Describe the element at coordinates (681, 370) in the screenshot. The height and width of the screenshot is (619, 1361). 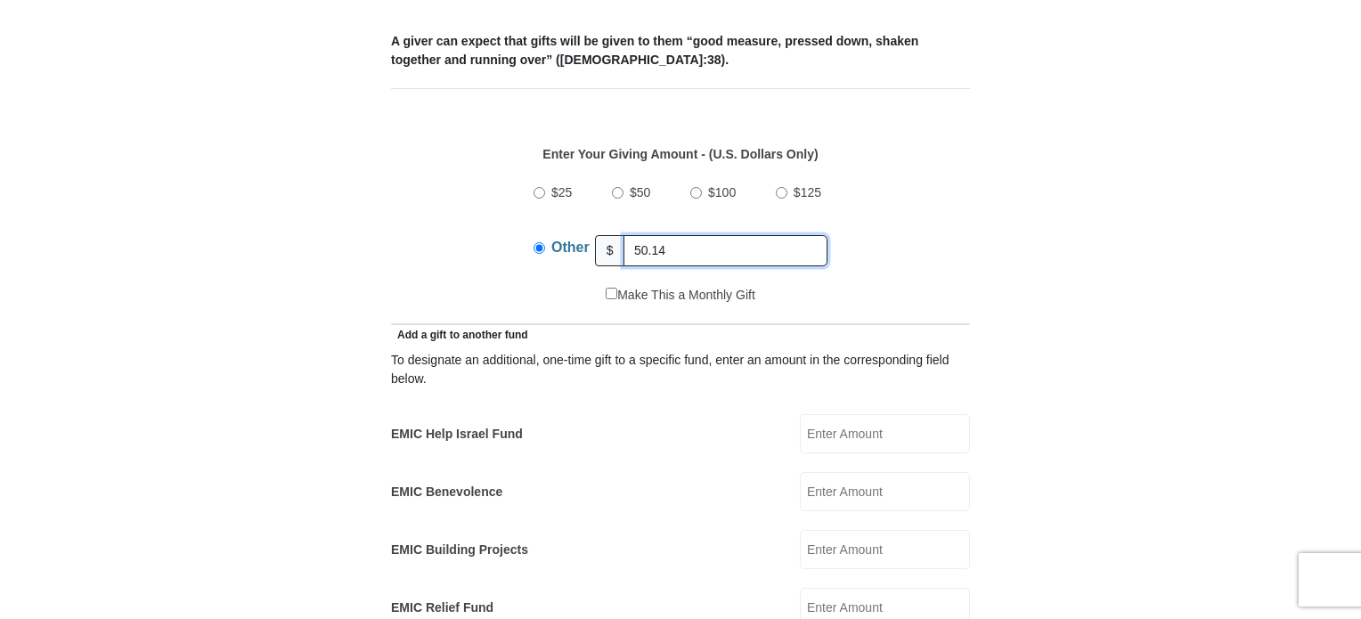
I see `div: To designate an additional, one-time gift to a specific fund, enter an amount in the correspondin...` at that location.